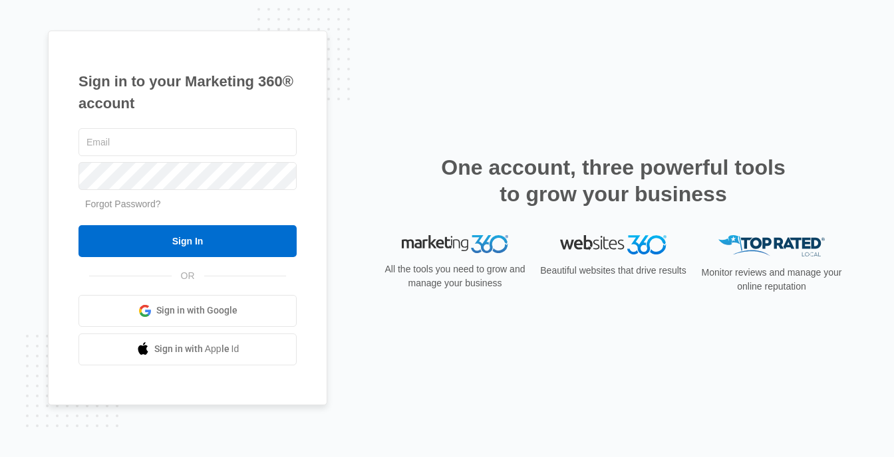  I want to click on span: OR, so click(188, 276).